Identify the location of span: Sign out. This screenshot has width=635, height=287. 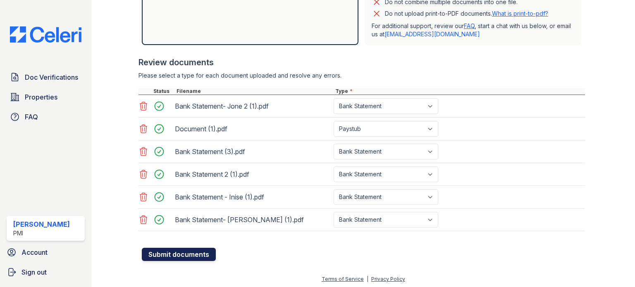
(34, 272).